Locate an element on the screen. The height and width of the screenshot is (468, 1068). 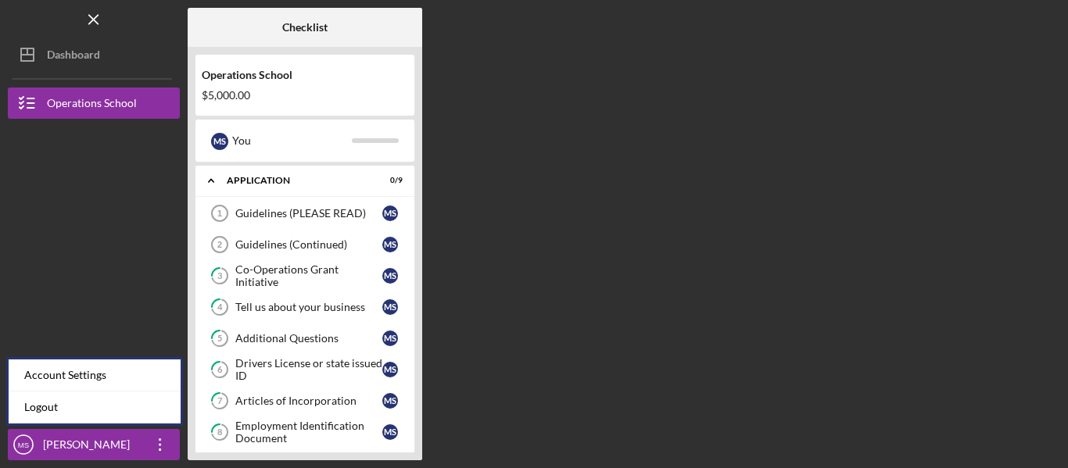
div: Dashboard is located at coordinates (73, 56).